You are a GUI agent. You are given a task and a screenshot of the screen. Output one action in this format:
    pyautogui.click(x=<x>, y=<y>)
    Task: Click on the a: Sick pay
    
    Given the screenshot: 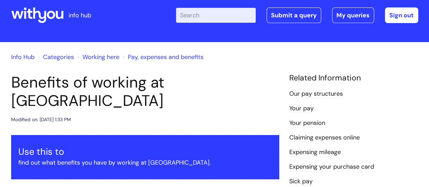 What is the action you would take?
    pyautogui.click(x=301, y=181)
    